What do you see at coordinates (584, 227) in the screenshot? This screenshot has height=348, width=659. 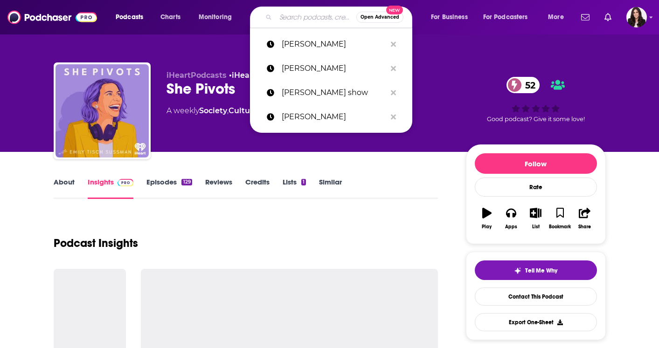 I see `div: Share` at bounding box center [584, 227].